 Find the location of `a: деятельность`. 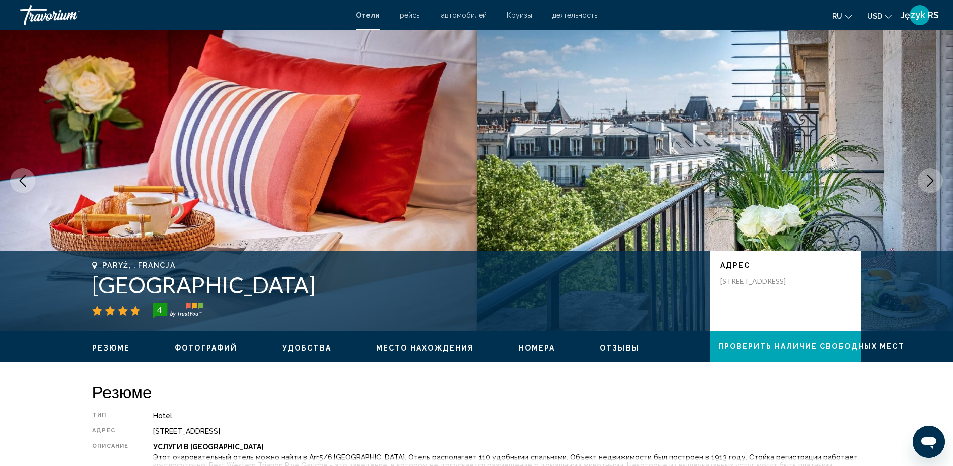

a: деятельность is located at coordinates (575, 15).